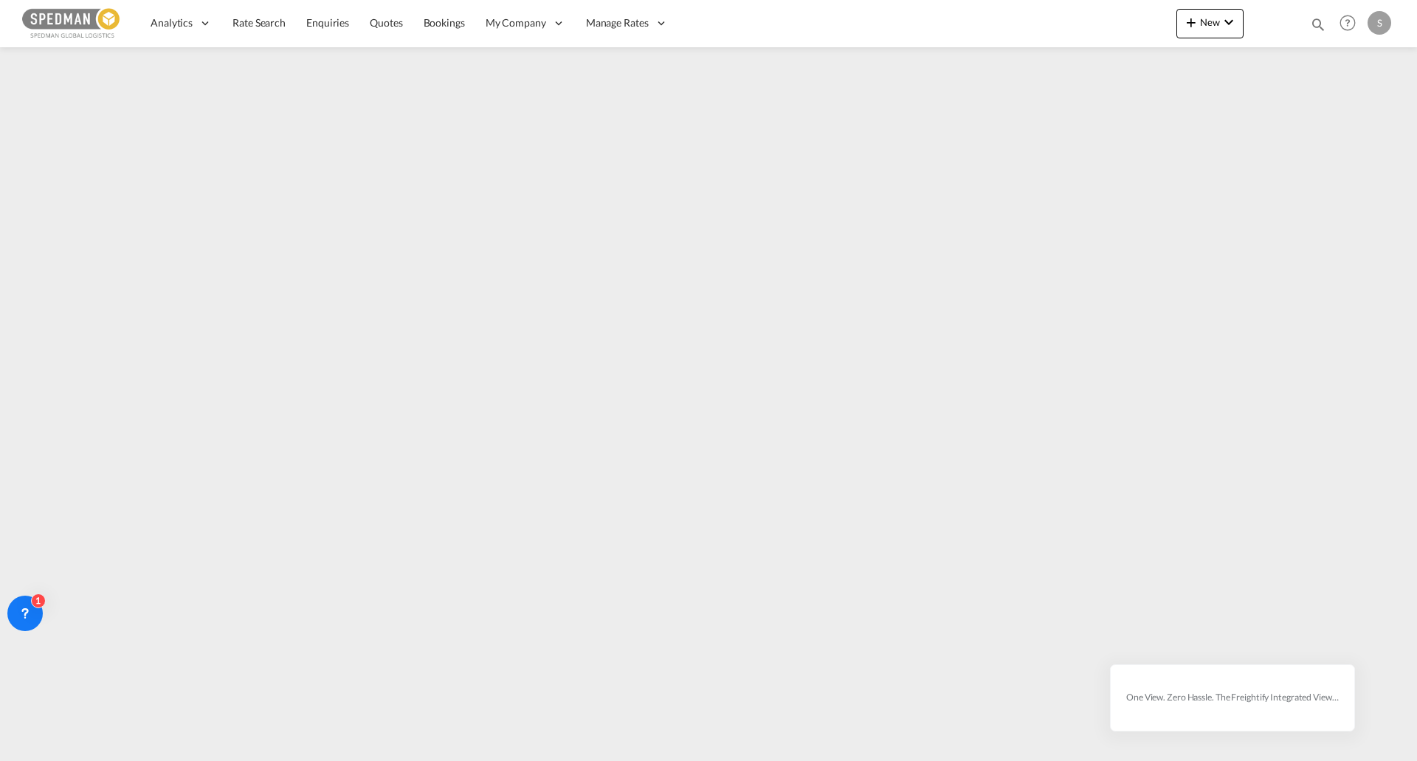  What do you see at coordinates (386, 22) in the screenshot?
I see `span: Quotes` at bounding box center [386, 22].